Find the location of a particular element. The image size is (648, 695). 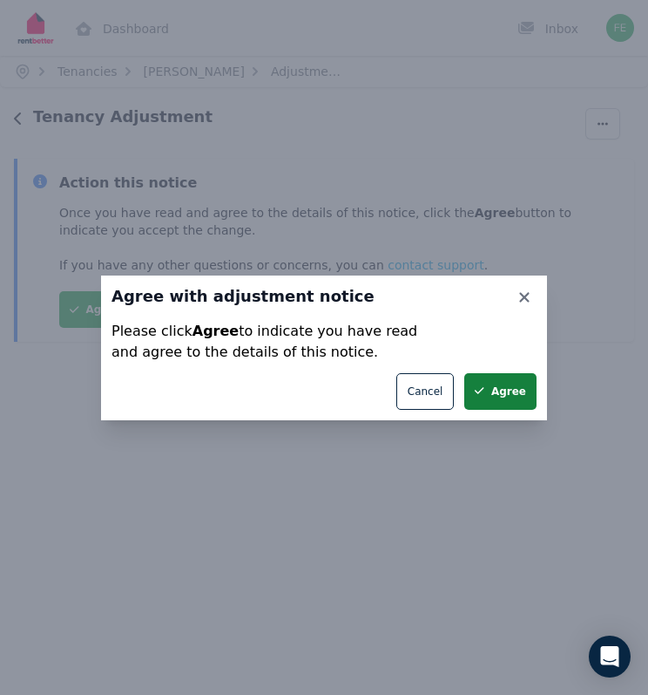

button: Cancel is located at coordinates (425, 391).